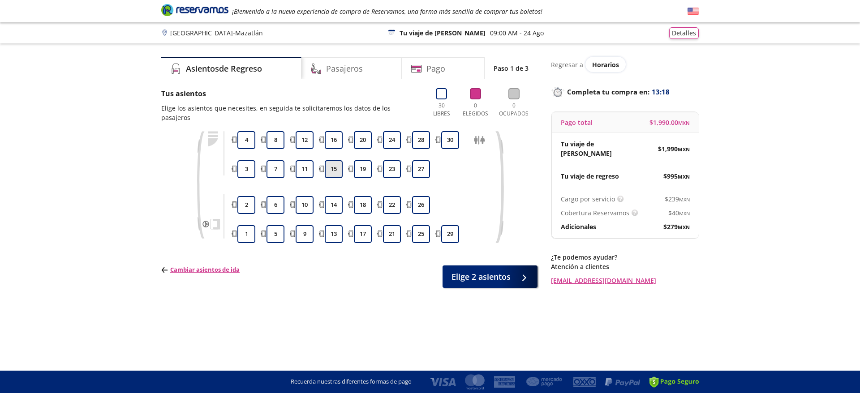 This screenshot has height=393, width=860. I want to click on span: $ 40, so click(679, 213).